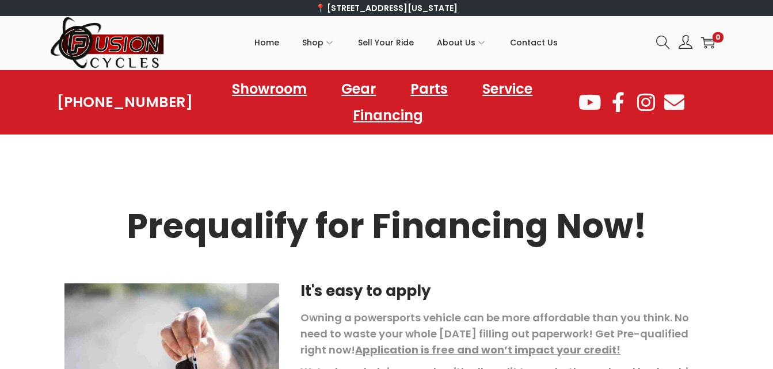  I want to click on a: 0, so click(708, 43).